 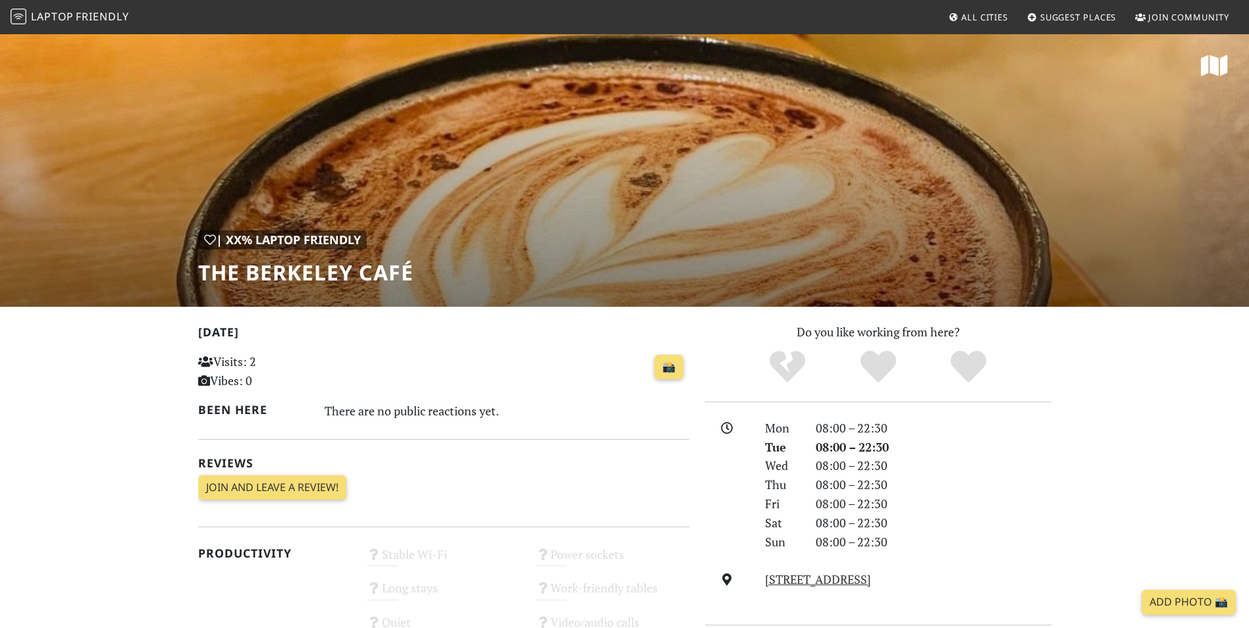 What do you see at coordinates (254, 410) in the screenshot?
I see `h2: Been here` at bounding box center [254, 410].